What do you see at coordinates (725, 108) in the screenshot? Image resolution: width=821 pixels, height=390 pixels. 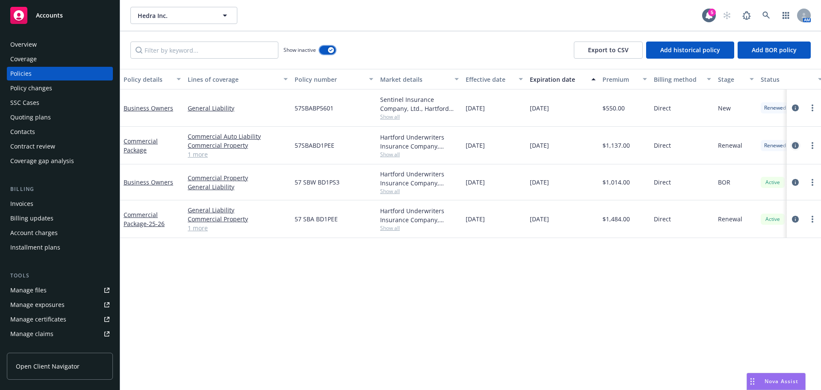 I see `span: New` at bounding box center [725, 108].